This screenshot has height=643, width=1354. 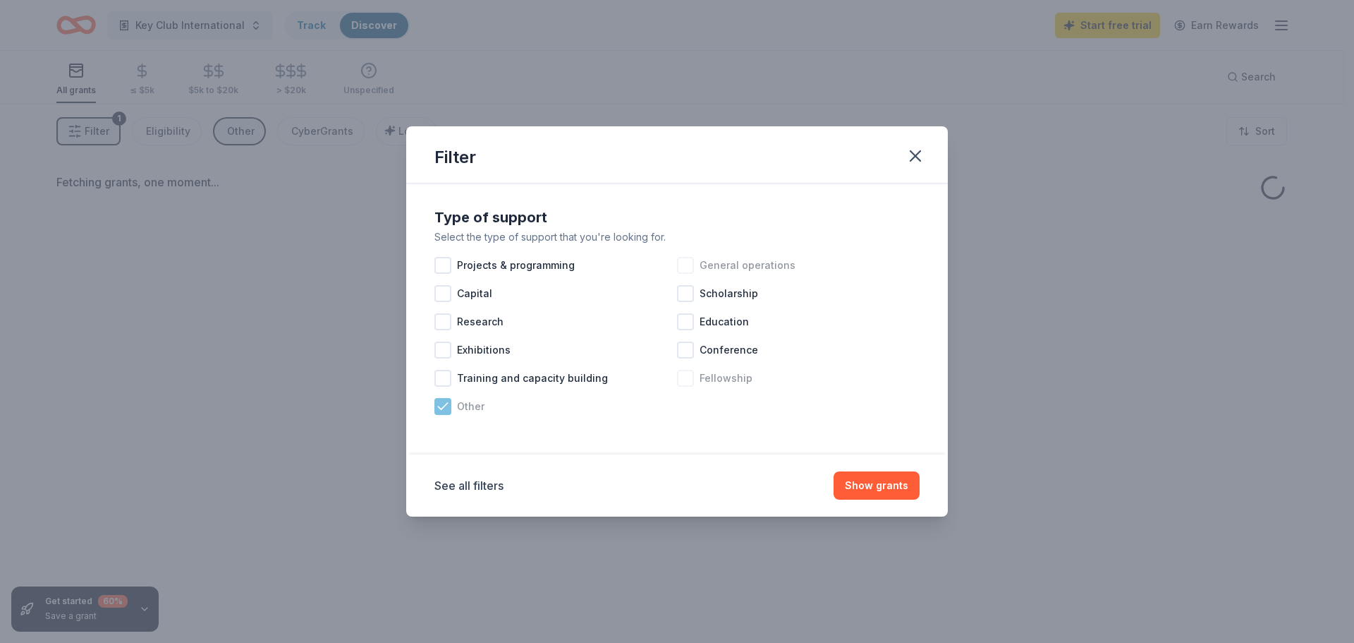 What do you see at coordinates (677, 237) in the screenshot?
I see `div: Select the type of support that you're looking for.` at bounding box center [677, 237].